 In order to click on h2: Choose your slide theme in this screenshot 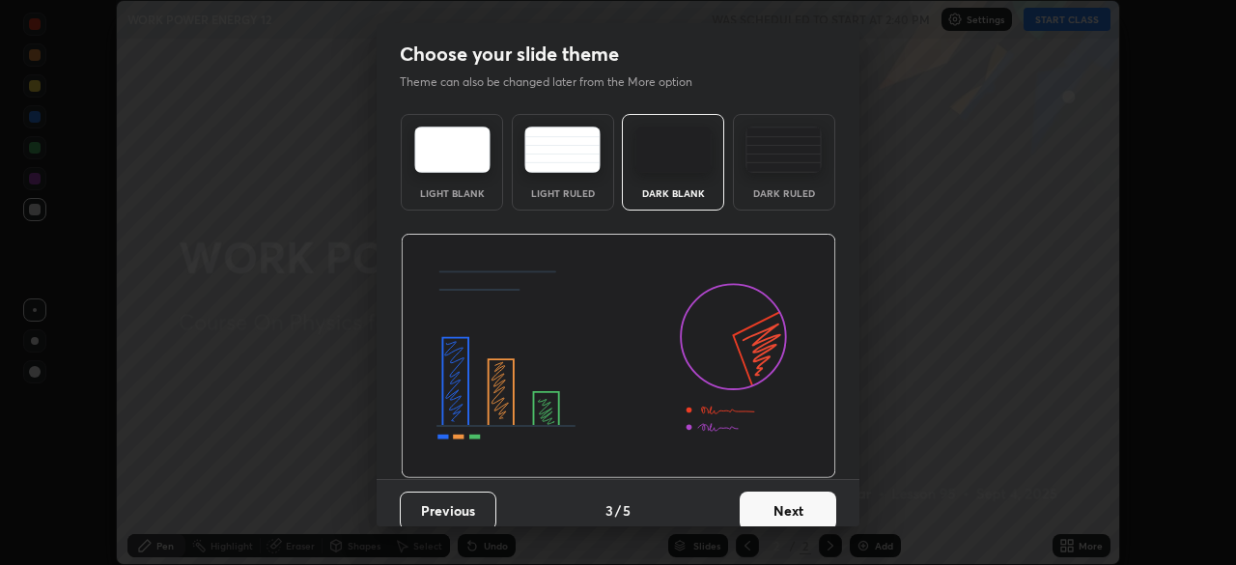, I will do `click(509, 54)`.